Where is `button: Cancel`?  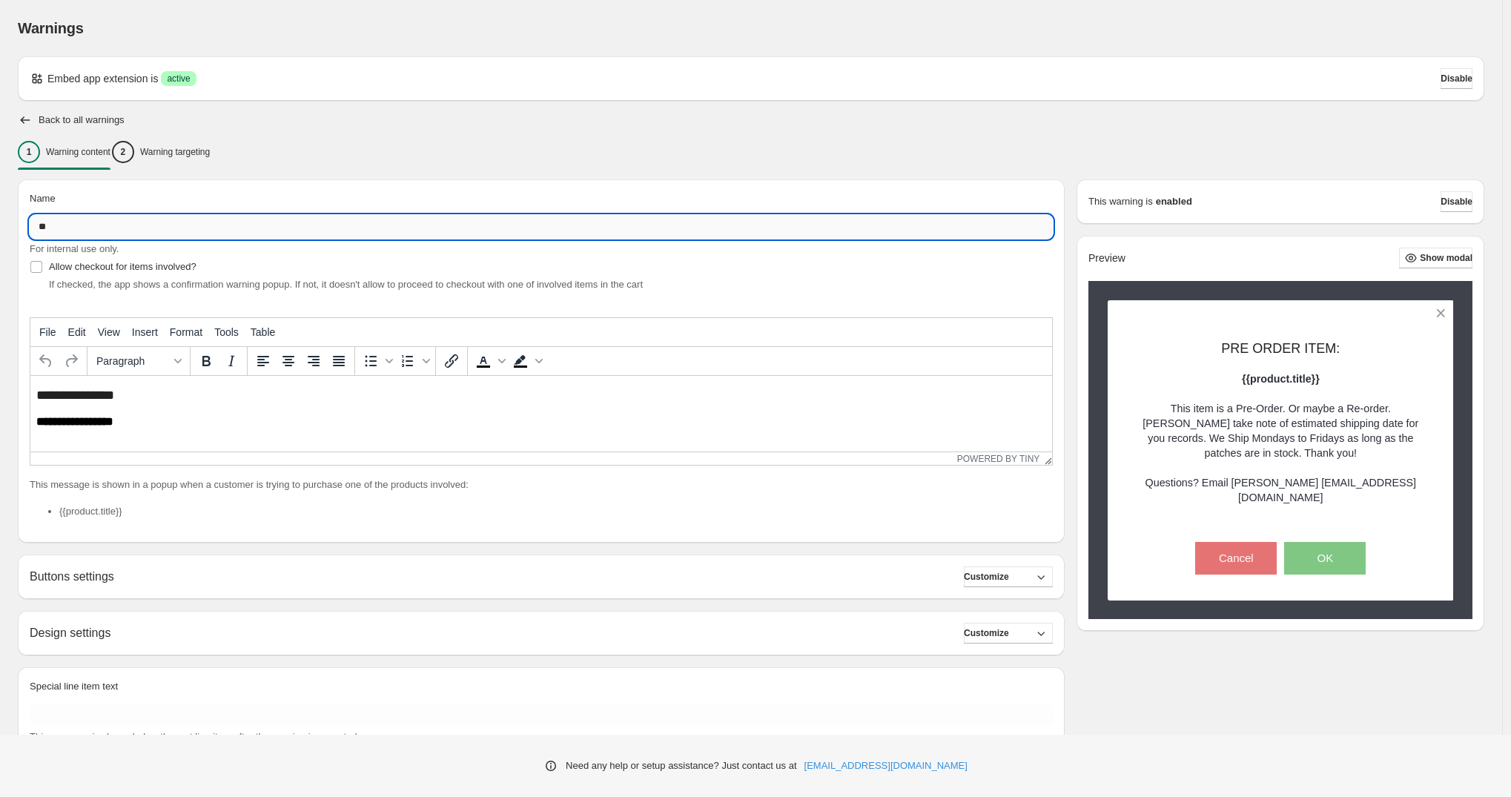 button: Cancel is located at coordinates (1236, 558).